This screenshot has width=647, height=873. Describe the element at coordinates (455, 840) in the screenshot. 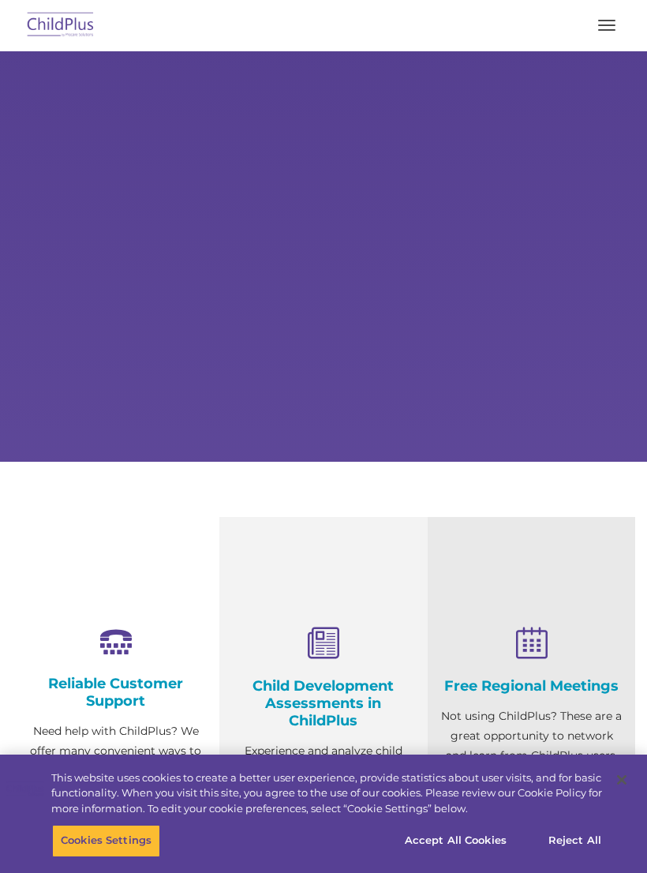

I see `button: Accept All Cookies` at that location.